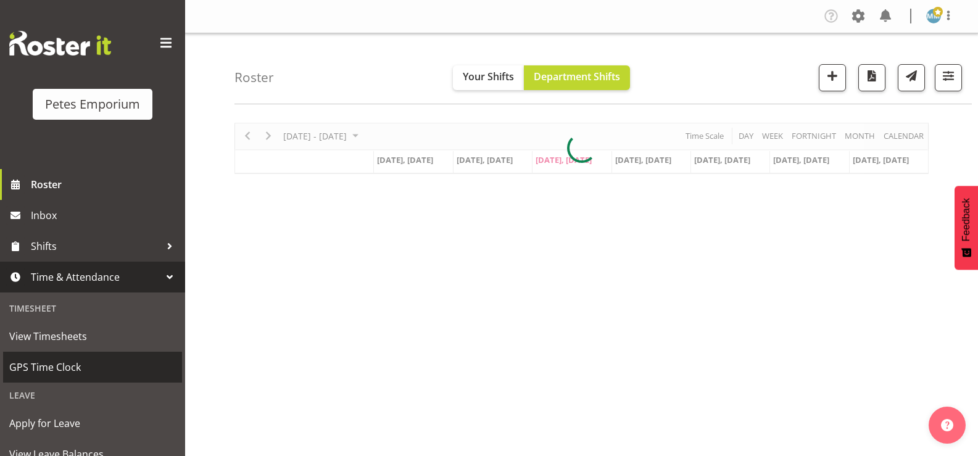  Describe the element at coordinates (832, 78) in the screenshot. I see `button: Add a new shift` at that location.